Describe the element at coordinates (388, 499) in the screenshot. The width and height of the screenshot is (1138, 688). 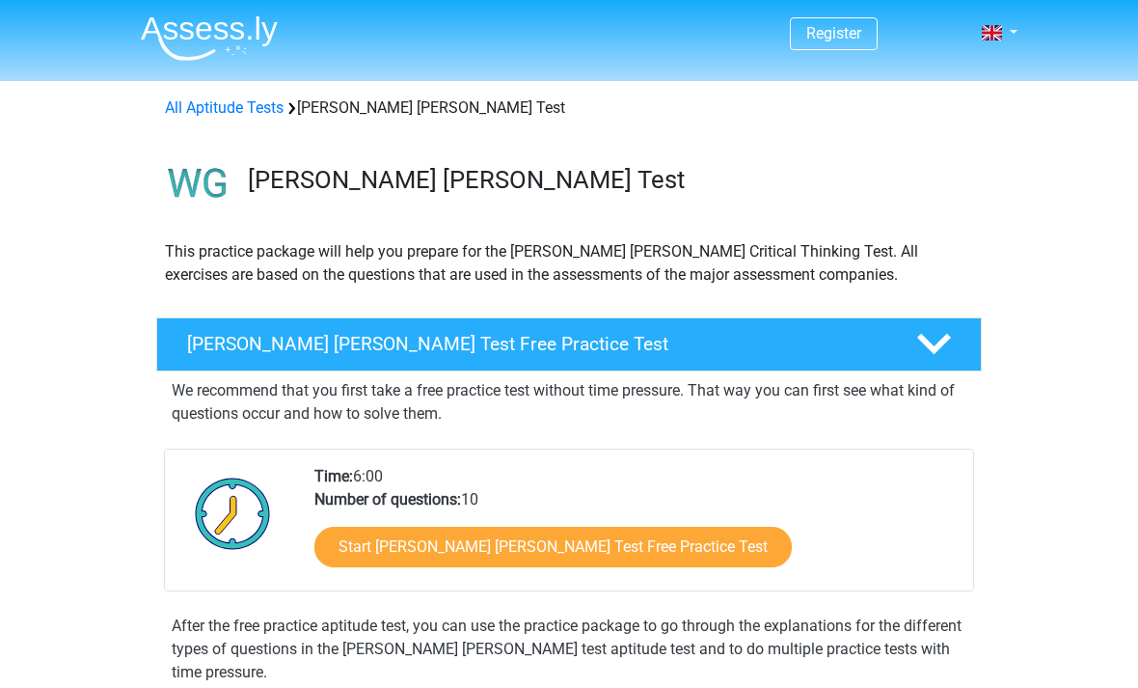
I see `b: Number of questions:` at that location.